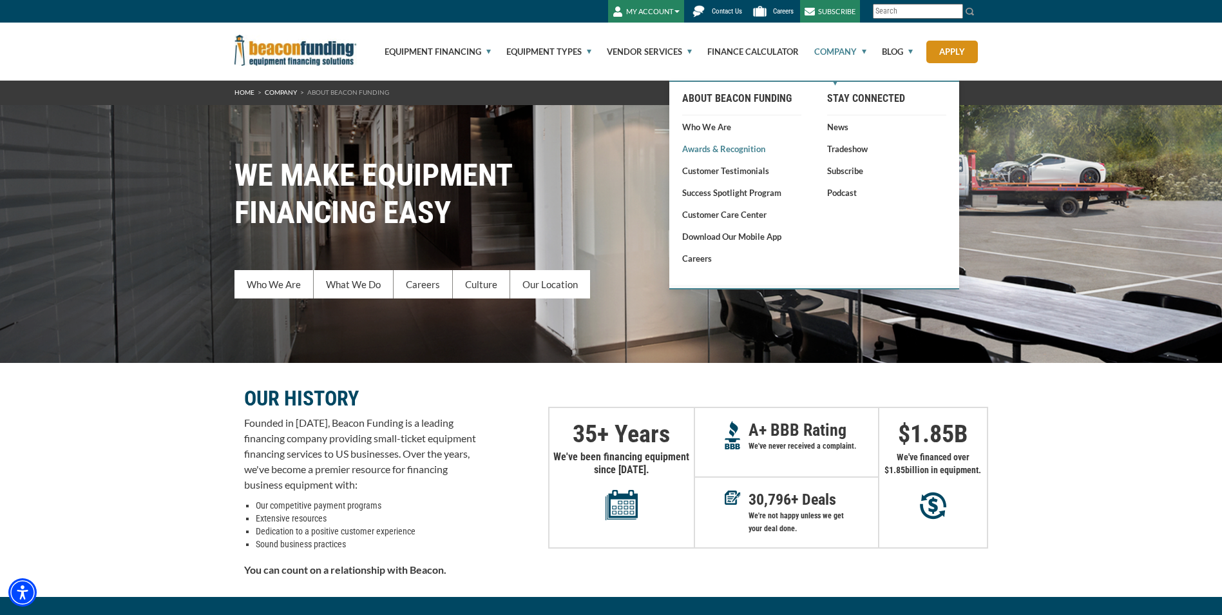 This screenshot has width=1222, height=615. I want to click on li: Sound business practices, so click(366, 544).